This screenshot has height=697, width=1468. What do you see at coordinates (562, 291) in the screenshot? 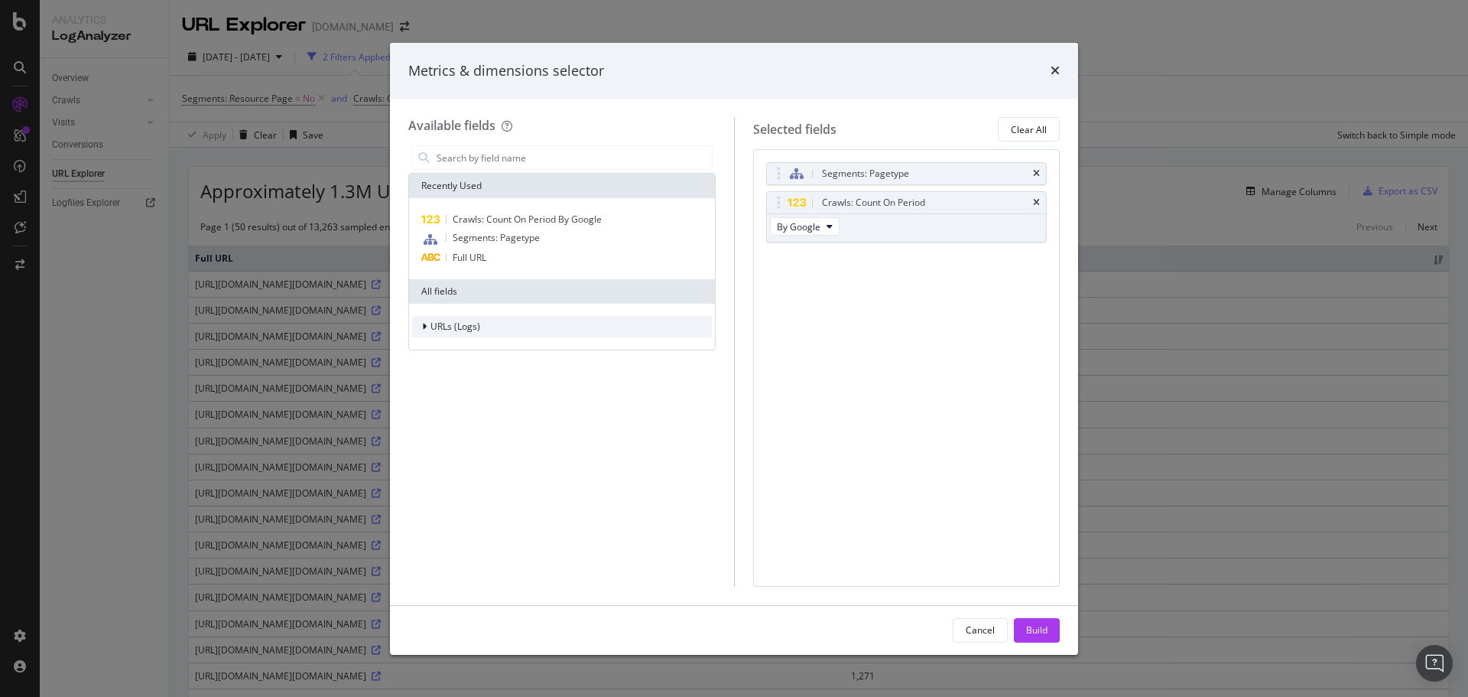
I see `div: All fields` at bounding box center [562, 291].